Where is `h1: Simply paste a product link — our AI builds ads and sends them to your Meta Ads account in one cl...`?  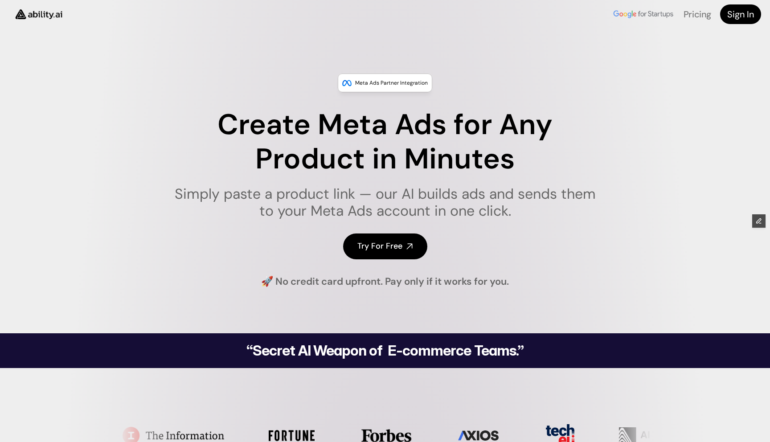 h1: Simply paste a product link — our AI builds ads and sends them to your Meta Ads account in one cl... is located at coordinates (385, 202).